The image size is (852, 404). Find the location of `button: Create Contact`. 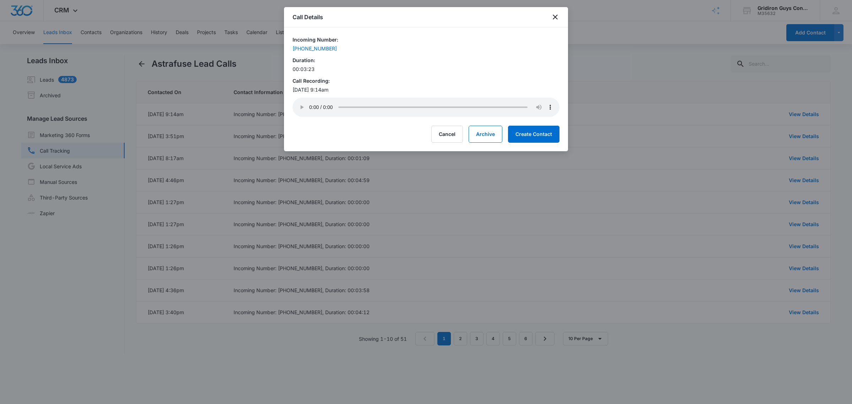

button: Create Contact is located at coordinates (534, 134).